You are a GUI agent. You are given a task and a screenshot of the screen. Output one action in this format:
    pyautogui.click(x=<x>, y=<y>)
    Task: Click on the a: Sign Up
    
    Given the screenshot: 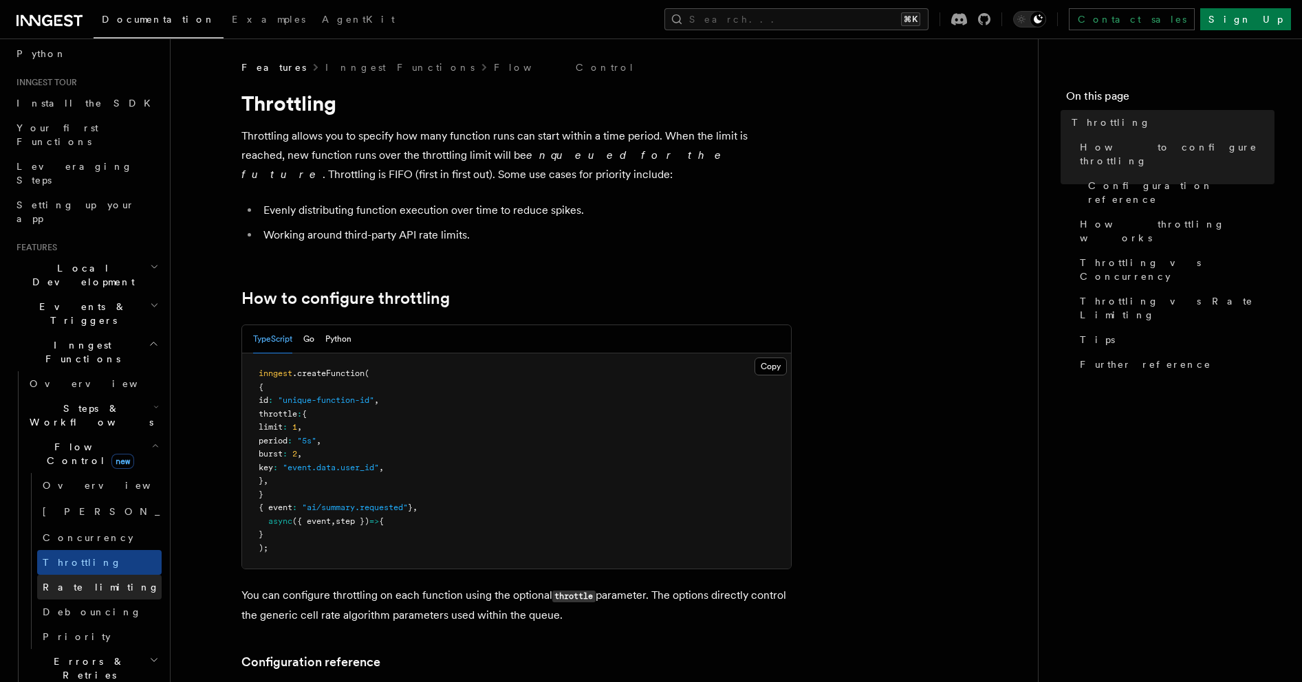 What is the action you would take?
    pyautogui.click(x=1246, y=19)
    